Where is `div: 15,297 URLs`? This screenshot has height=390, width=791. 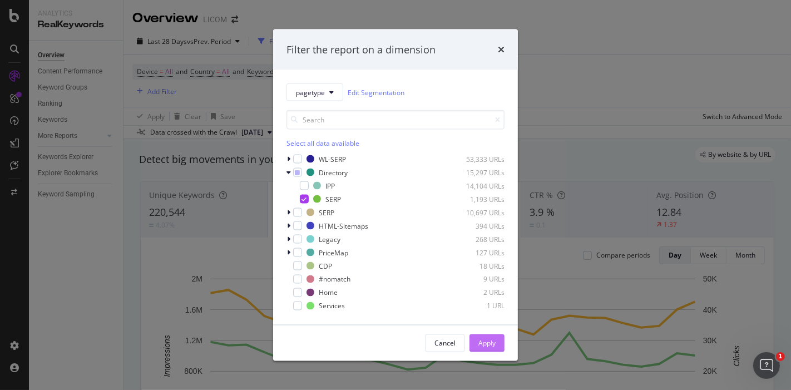 div: 15,297 URLs is located at coordinates (477, 172).